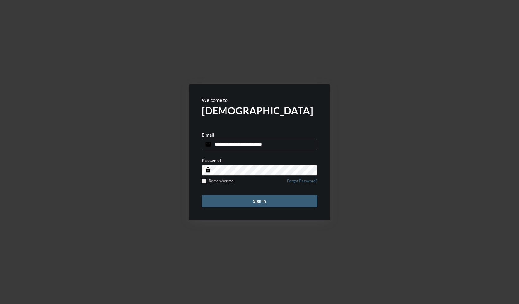 This screenshot has height=304, width=519. I want to click on label: Remember me, so click(218, 181).